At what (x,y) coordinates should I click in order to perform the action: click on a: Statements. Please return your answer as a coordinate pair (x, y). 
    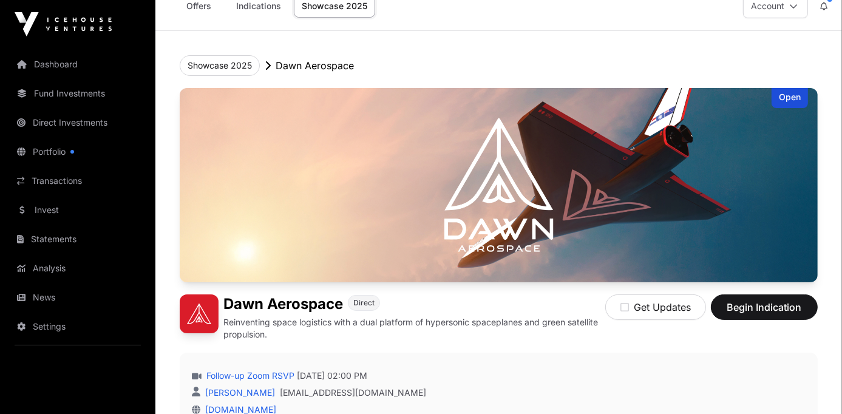
    Looking at the image, I should click on (78, 239).